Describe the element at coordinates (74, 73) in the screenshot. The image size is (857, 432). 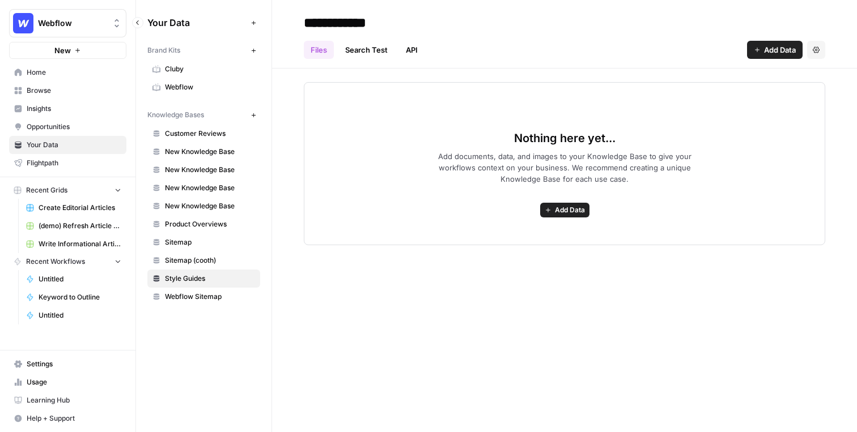
I see `span: Home` at that location.